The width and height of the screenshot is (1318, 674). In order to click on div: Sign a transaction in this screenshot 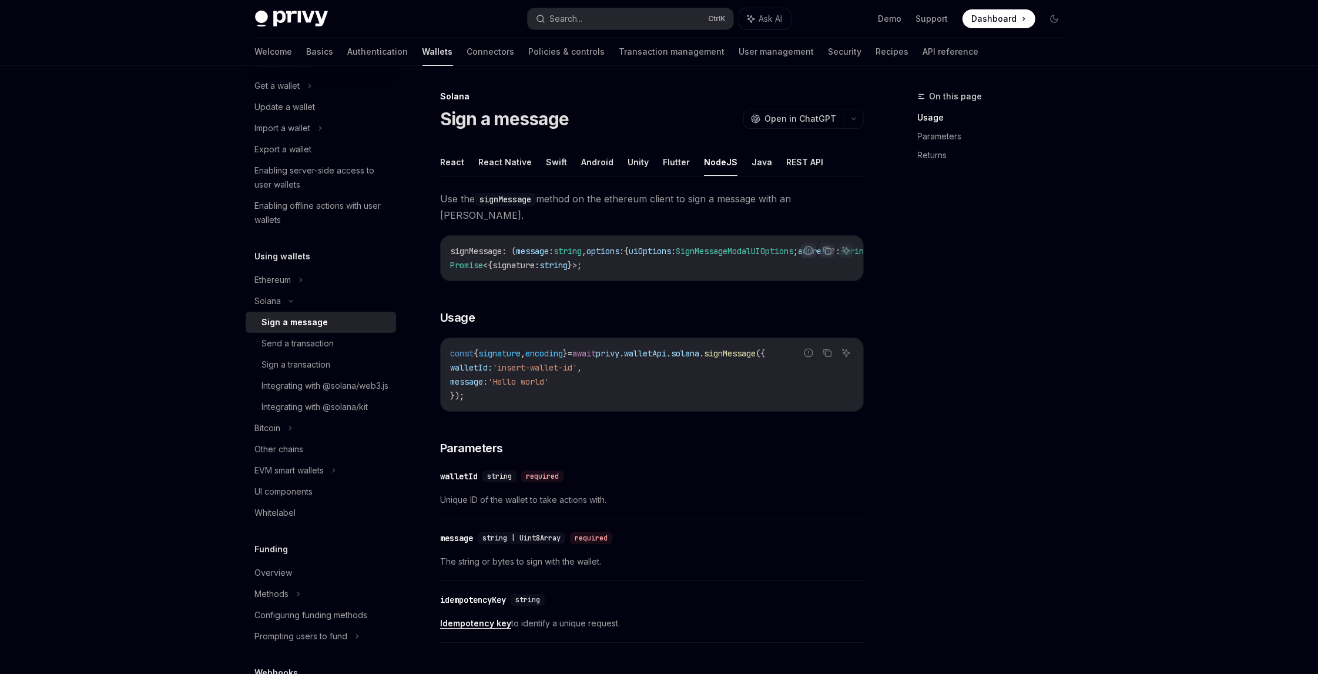, I will do `click(296, 364)`.